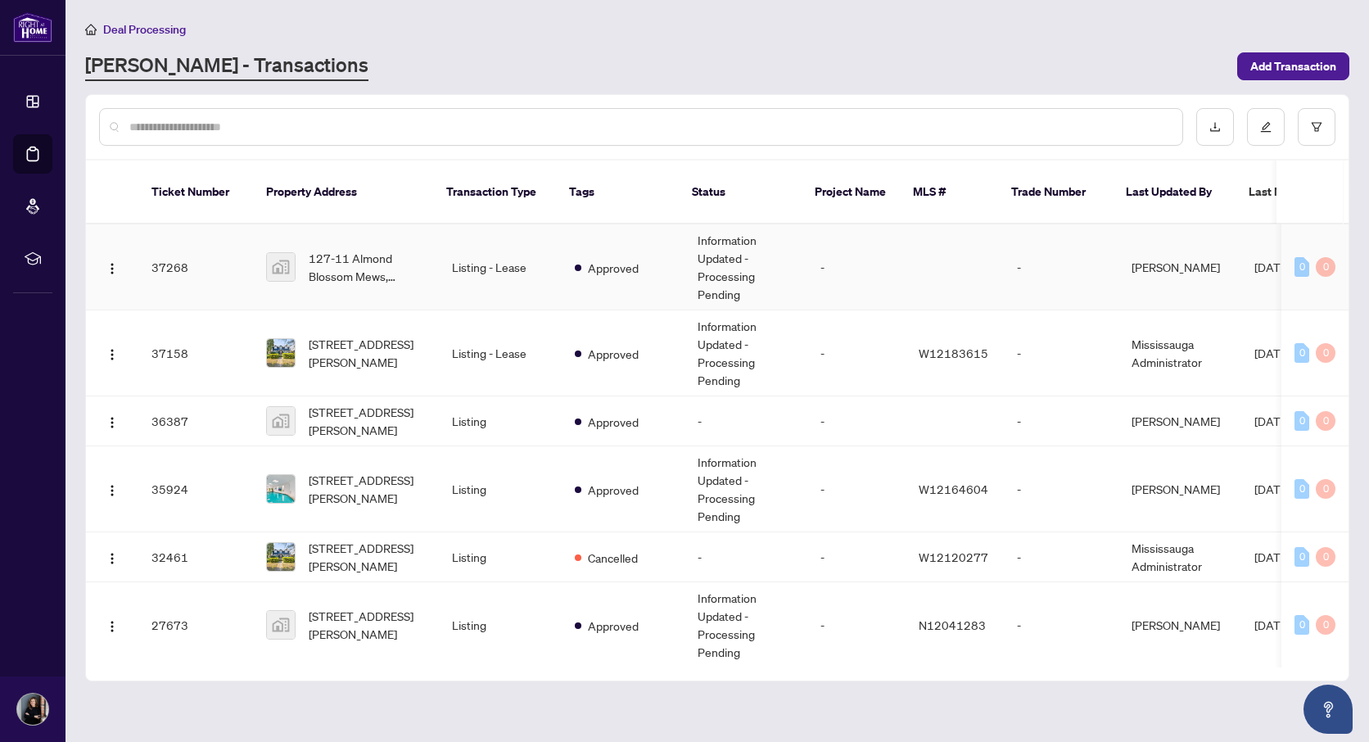 This screenshot has width=1369, height=742. I want to click on td: 37158, so click(196, 353).